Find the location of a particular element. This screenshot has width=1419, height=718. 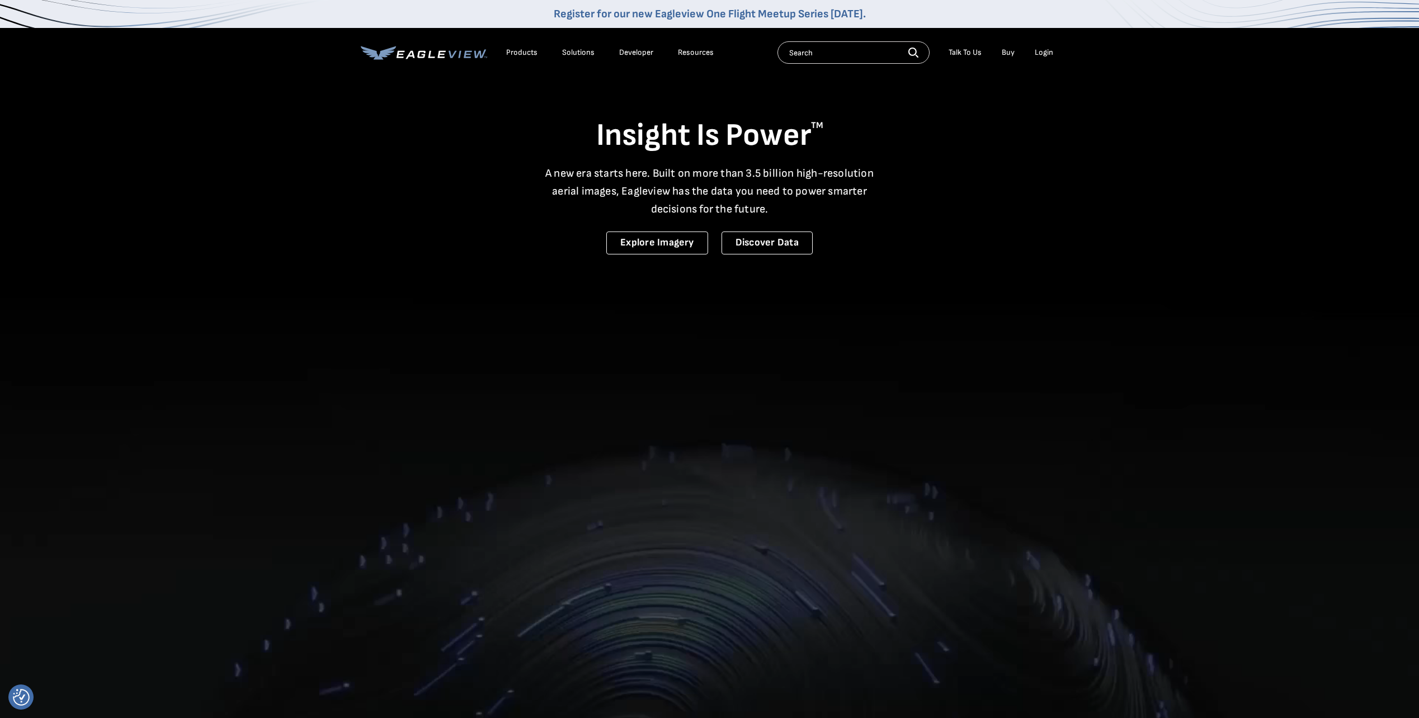

h1: Insight Is Power is located at coordinates (710, 136).